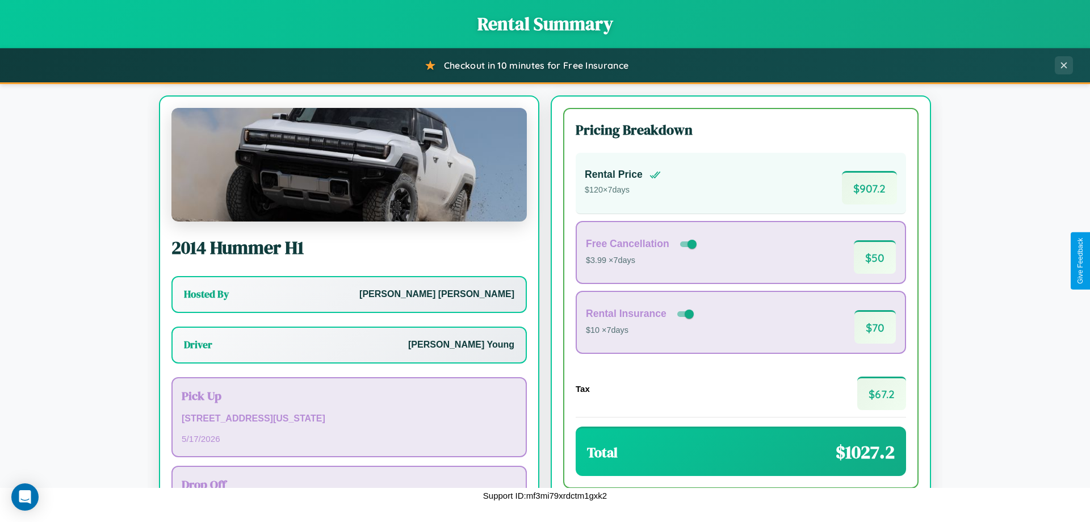  What do you see at coordinates (536, 65) in the screenshot?
I see `span: Checkout in 10 minutes for Free Insurance` at bounding box center [536, 65].